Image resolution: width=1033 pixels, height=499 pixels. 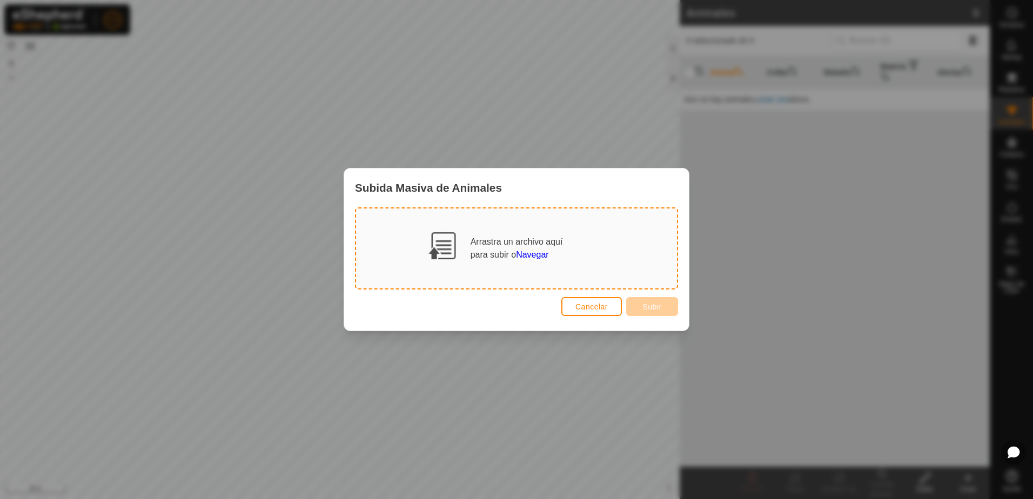 I want to click on button: Subir, so click(x=652, y=306).